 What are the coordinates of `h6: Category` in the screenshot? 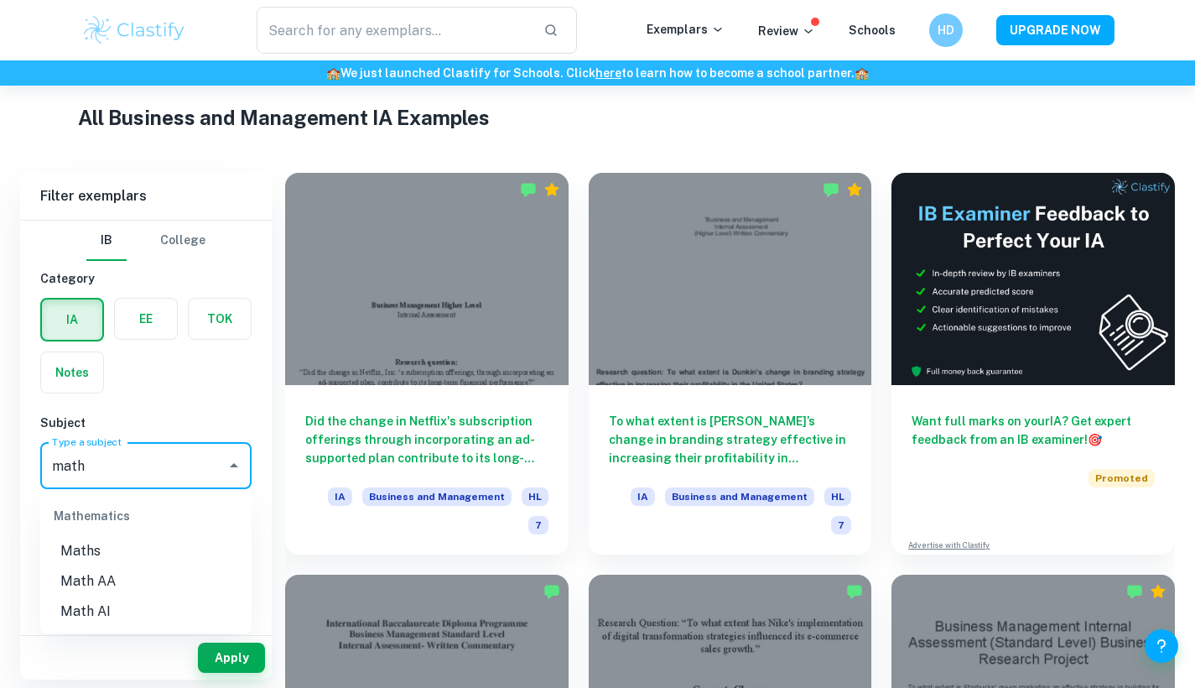 It's located at (146, 278).